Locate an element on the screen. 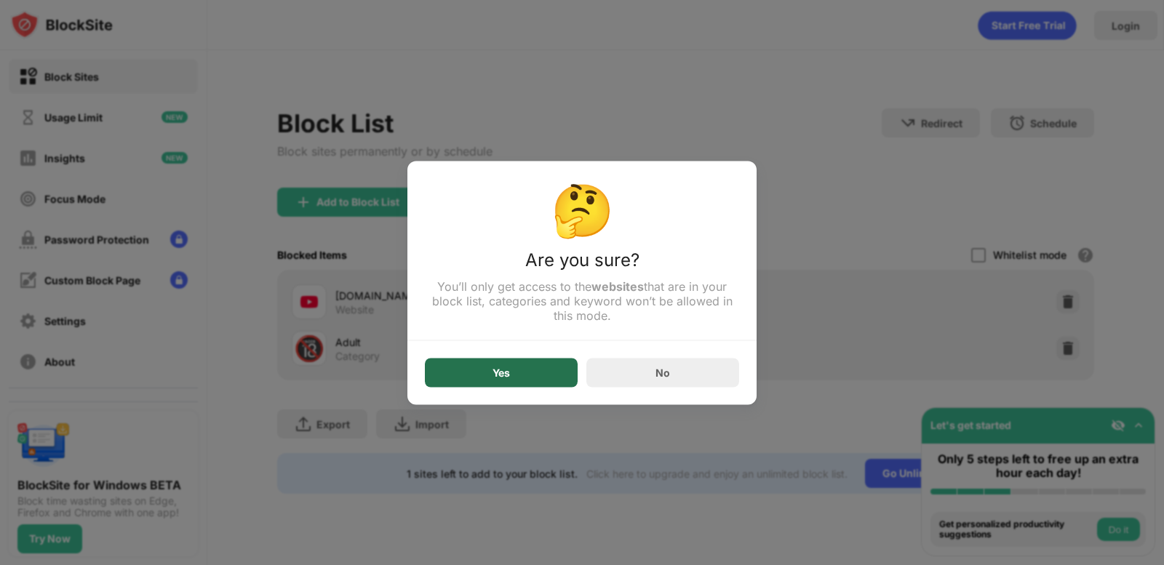 The image size is (1164, 565). div: Yes is located at coordinates (501, 373).